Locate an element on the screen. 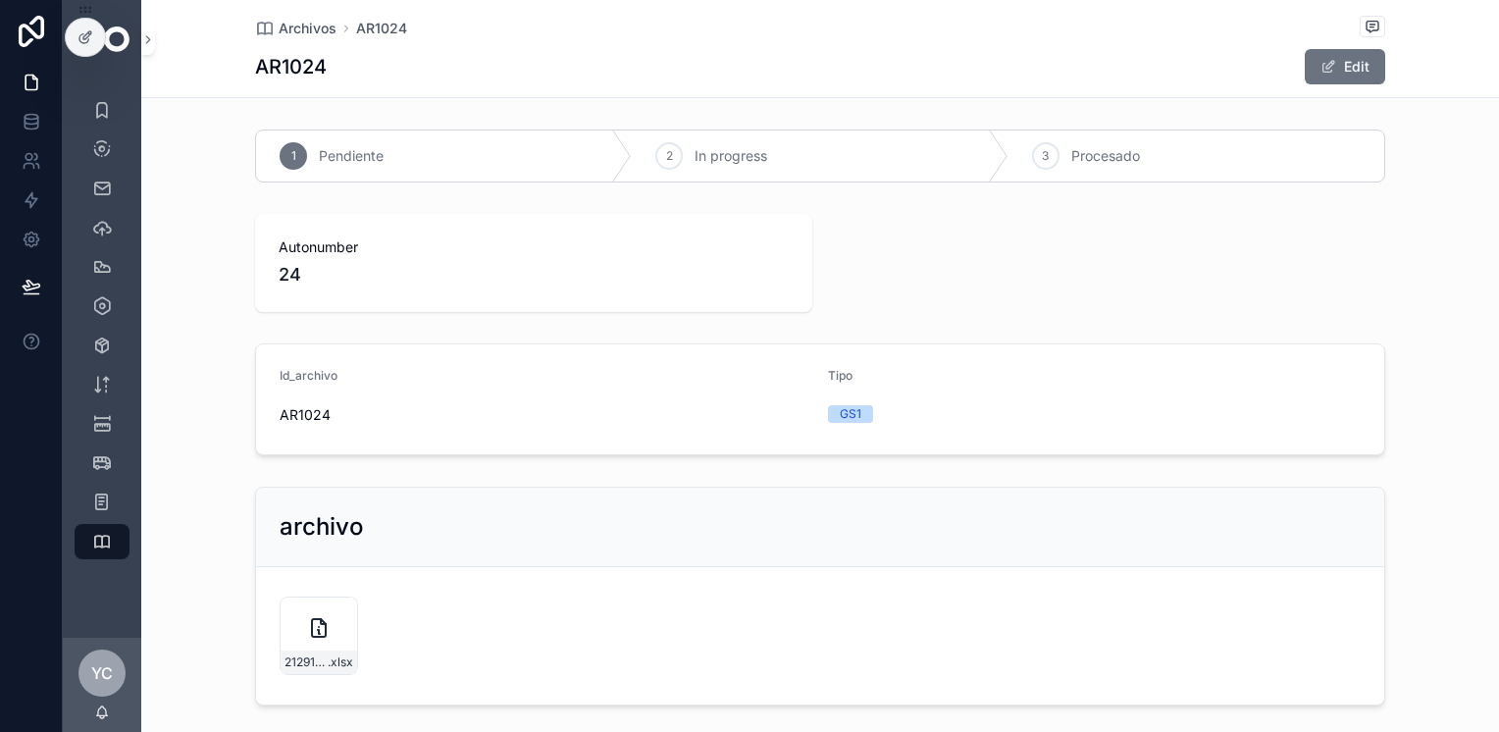  div: scrollable content is located at coordinates (102, 332).